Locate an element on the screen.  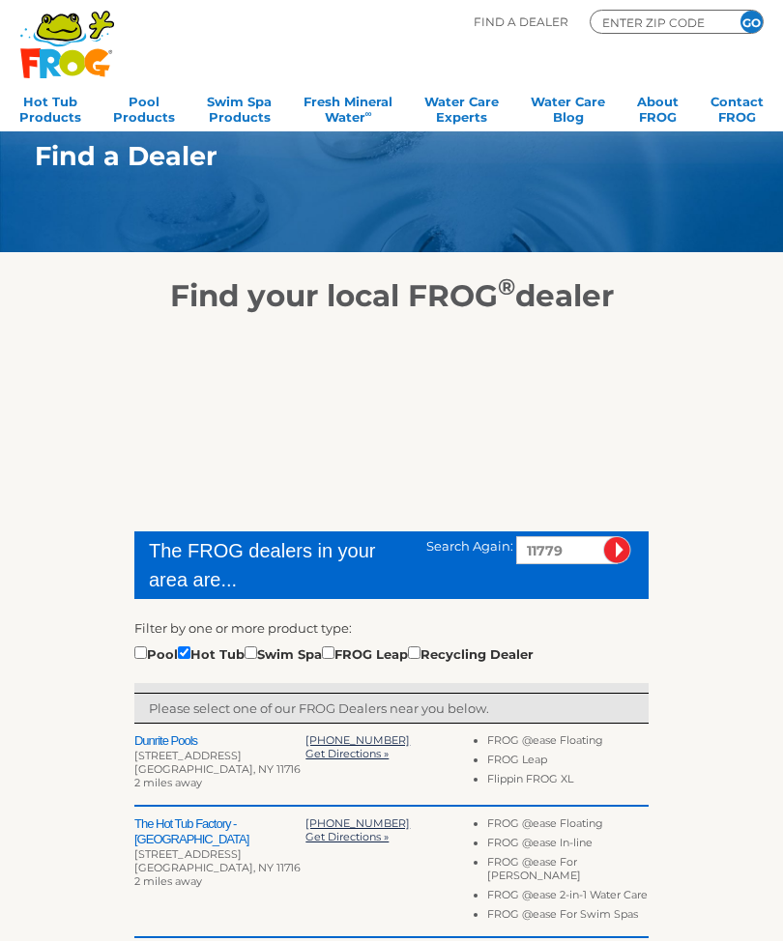
input: Submit is located at coordinates (617, 550).